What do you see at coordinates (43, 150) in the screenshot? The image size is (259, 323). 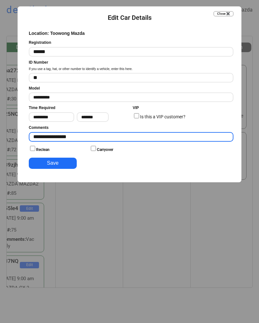 I see `label: Reclean` at bounding box center [43, 150].